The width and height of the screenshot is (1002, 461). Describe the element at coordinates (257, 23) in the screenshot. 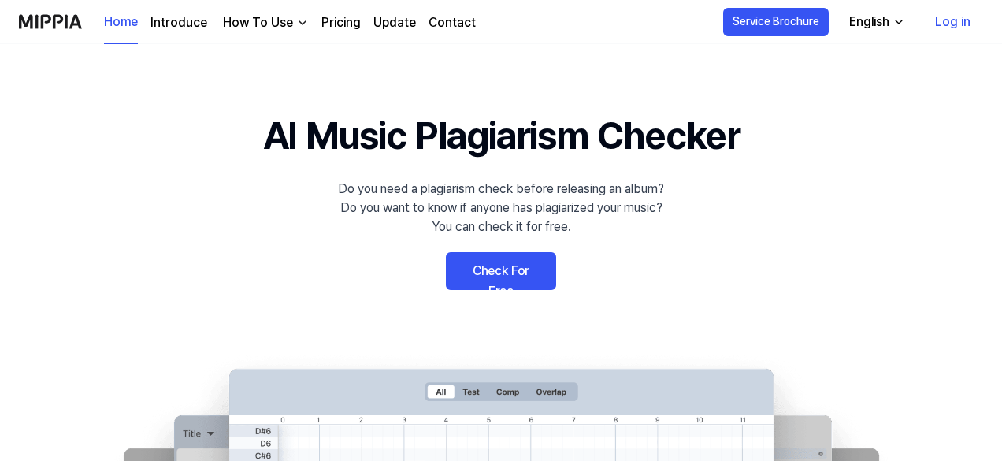

I see `div: How To Use` at that location.